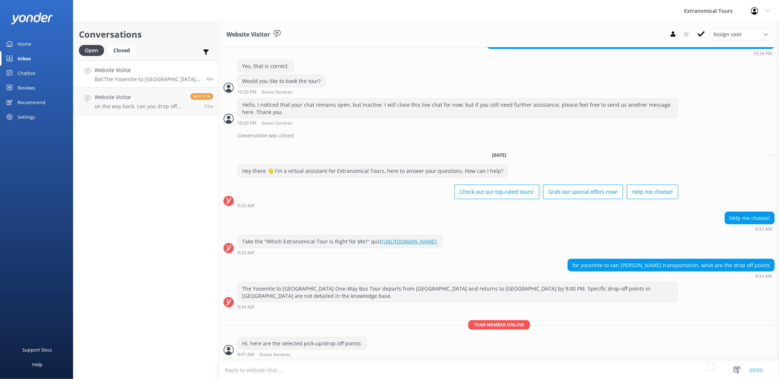 The width and height of the screenshot is (779, 379). Describe the element at coordinates (266, 66) in the screenshot. I see `div: Yes, that is correct.` at that location.